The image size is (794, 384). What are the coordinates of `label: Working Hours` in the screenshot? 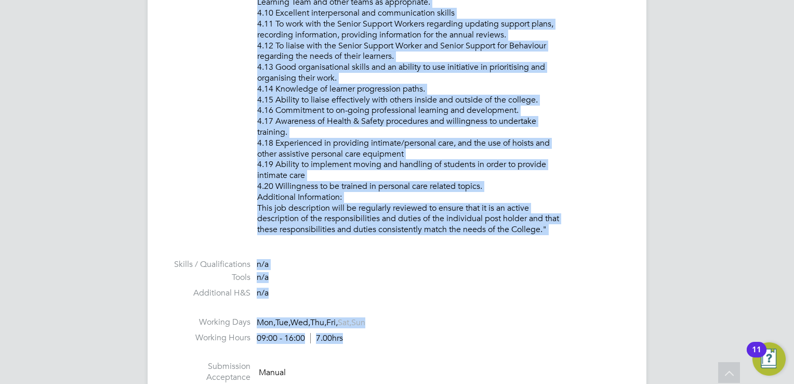 It's located at (210, 337).